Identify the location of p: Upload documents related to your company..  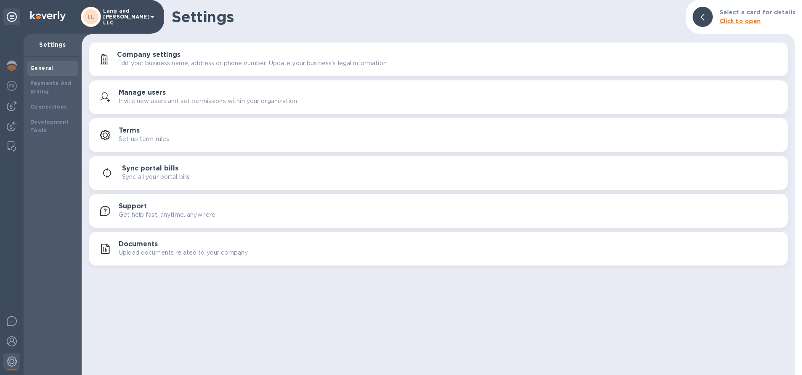
(184, 253).